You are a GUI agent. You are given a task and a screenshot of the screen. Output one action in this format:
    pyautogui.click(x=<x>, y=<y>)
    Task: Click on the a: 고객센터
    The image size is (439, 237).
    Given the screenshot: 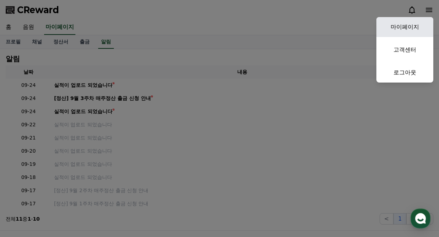 What is the action you would take?
    pyautogui.click(x=405, y=50)
    